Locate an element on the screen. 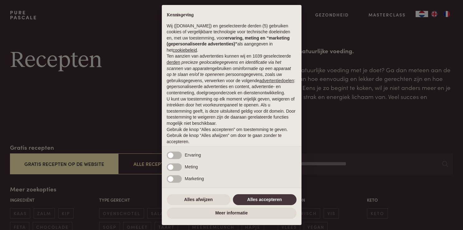 The image size is (463, 230). button: Alles accepteren is located at coordinates (265, 200).